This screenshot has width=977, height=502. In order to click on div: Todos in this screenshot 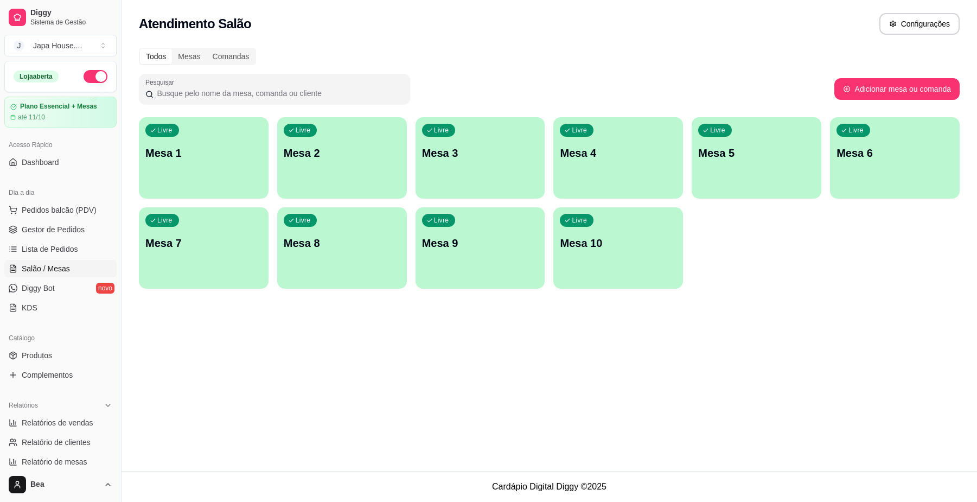, I will do `click(156, 56)`.